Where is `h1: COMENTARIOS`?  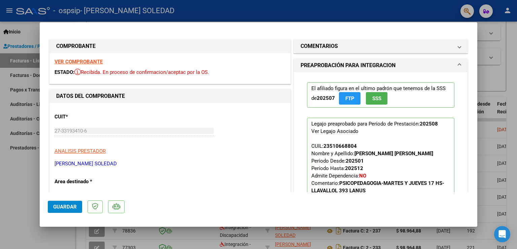
h1: COMENTARIOS is located at coordinates (319, 46).